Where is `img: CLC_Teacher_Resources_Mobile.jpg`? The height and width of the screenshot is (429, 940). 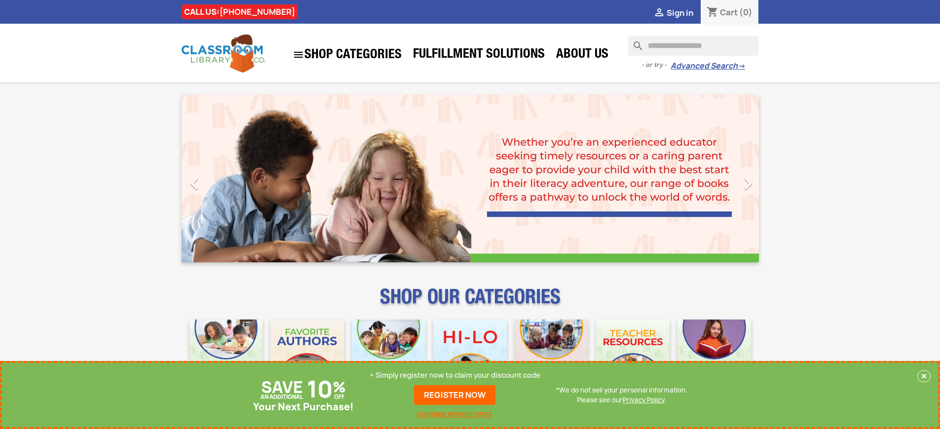 img: CLC_Teacher_Resources_Mobile.jpg is located at coordinates (633, 356).